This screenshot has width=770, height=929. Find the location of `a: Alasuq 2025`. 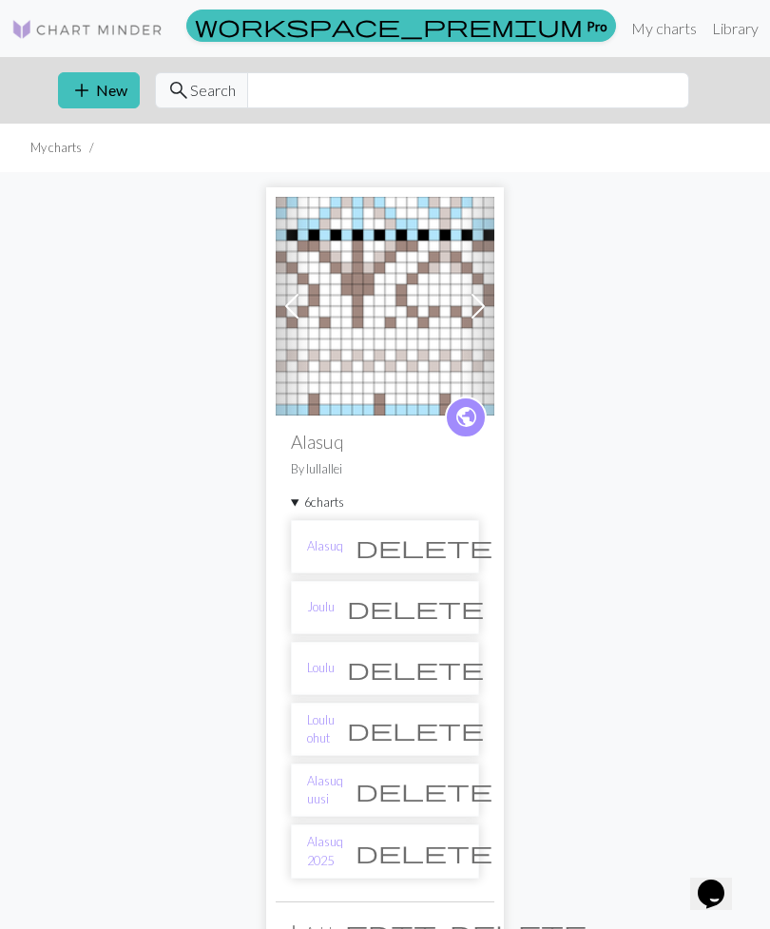

a: Alasuq 2025 is located at coordinates (325, 851).